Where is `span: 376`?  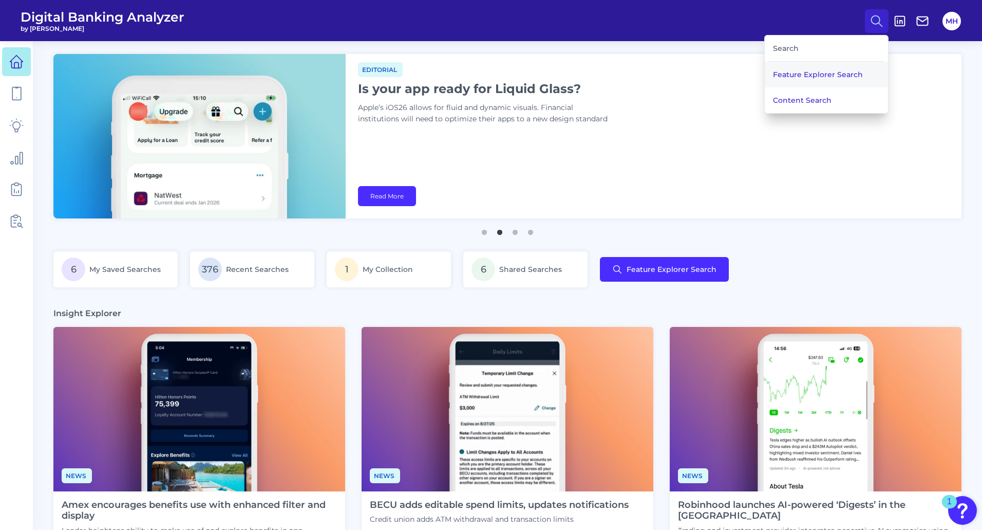
span: 376 is located at coordinates (210, 269).